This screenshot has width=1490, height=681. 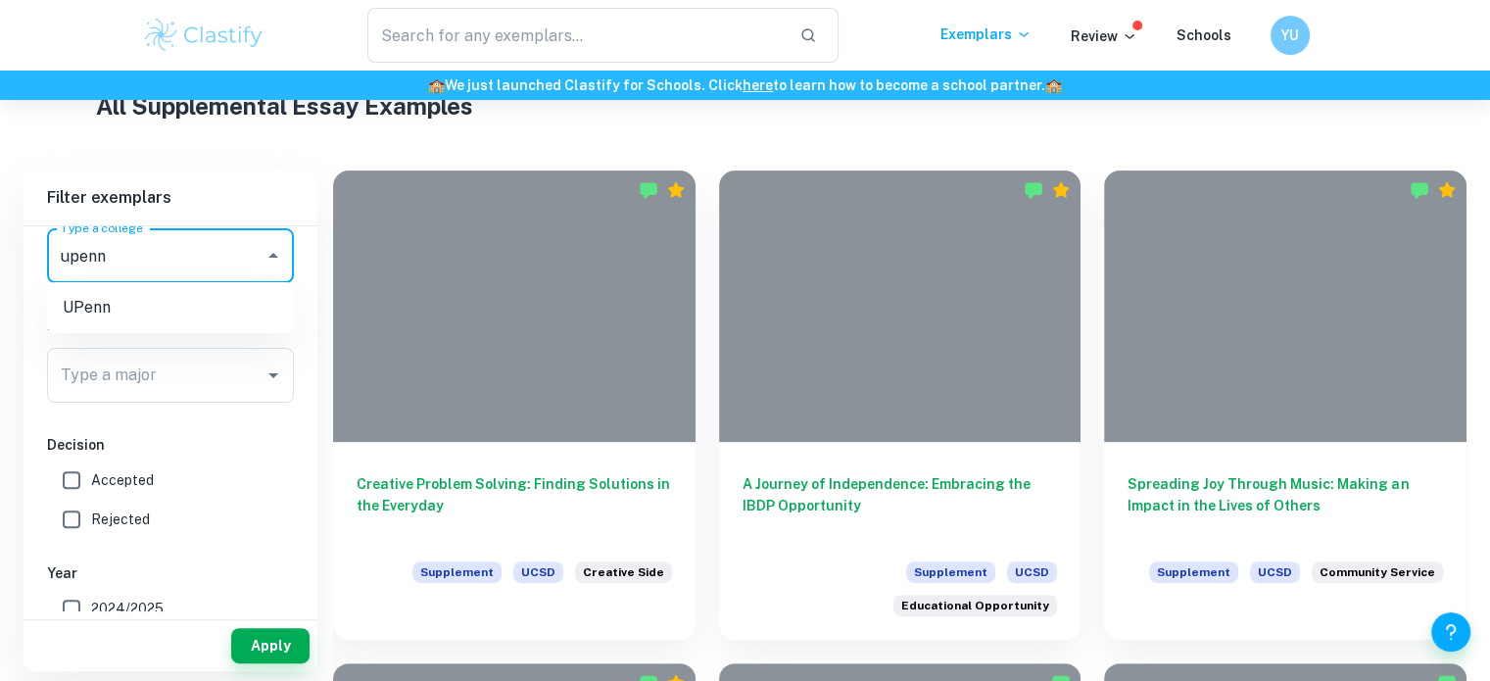 I want to click on h6: We just launched Clastify for Schools. Click to learn how to become a school partner., so click(x=745, y=85).